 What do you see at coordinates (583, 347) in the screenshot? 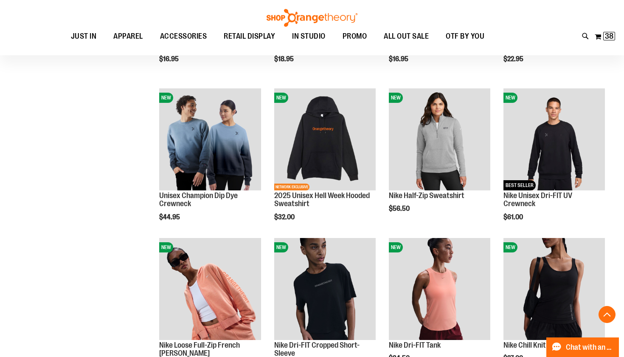
I see `button: Chat with an Expert` at bounding box center [583, 347].